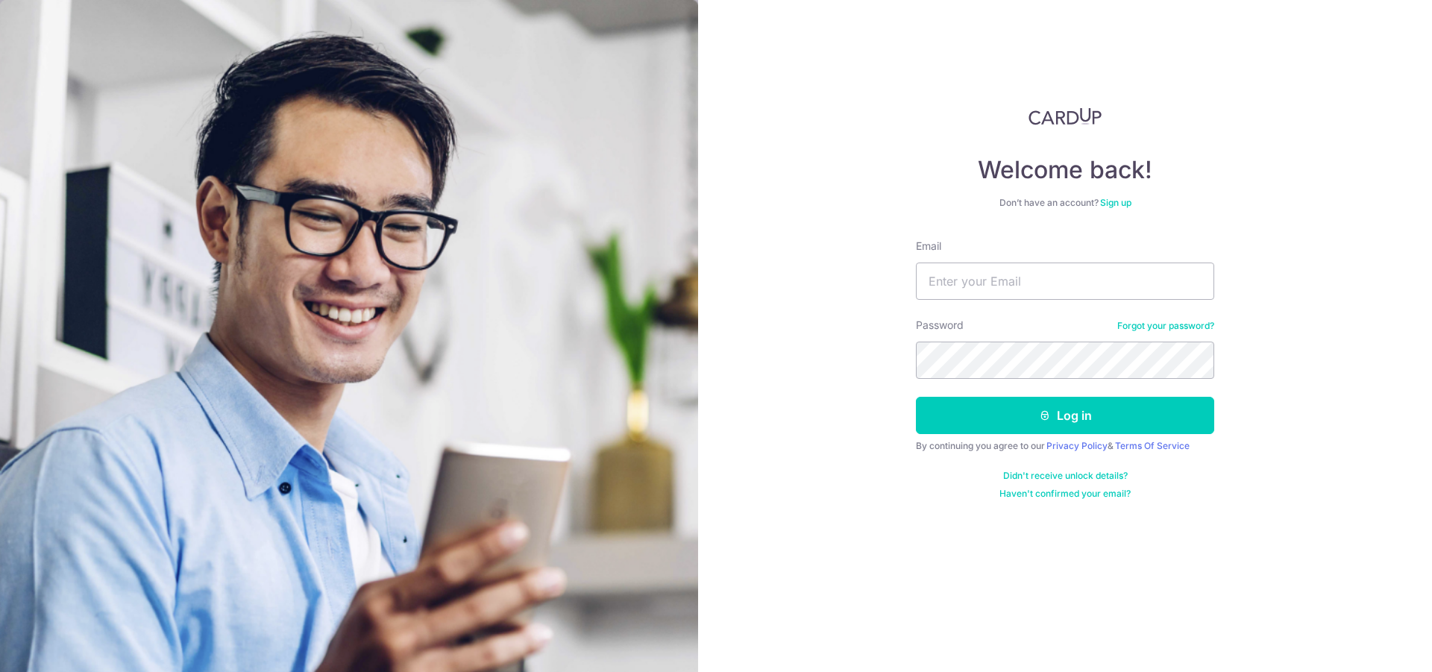  What do you see at coordinates (940, 325) in the screenshot?
I see `label: Password` at bounding box center [940, 325].